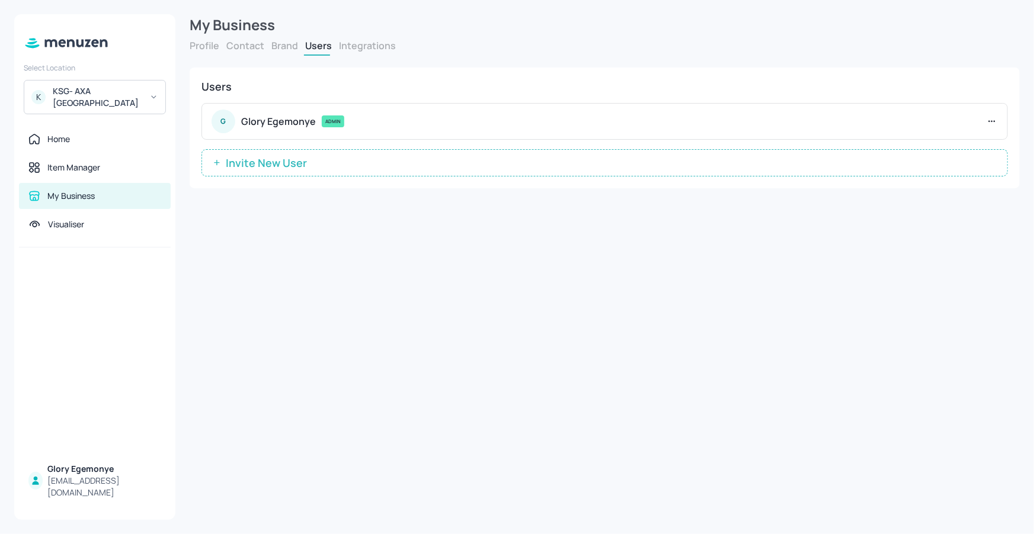 The height and width of the screenshot is (534, 1034). I want to click on button: Brand, so click(284, 46).